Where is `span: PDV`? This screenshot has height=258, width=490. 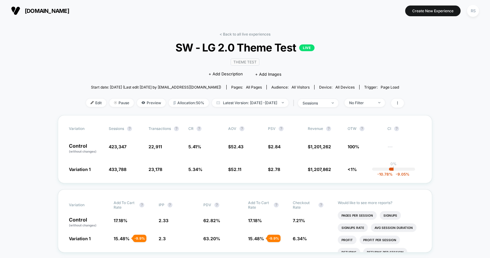 span: PDV is located at coordinates (207, 204).